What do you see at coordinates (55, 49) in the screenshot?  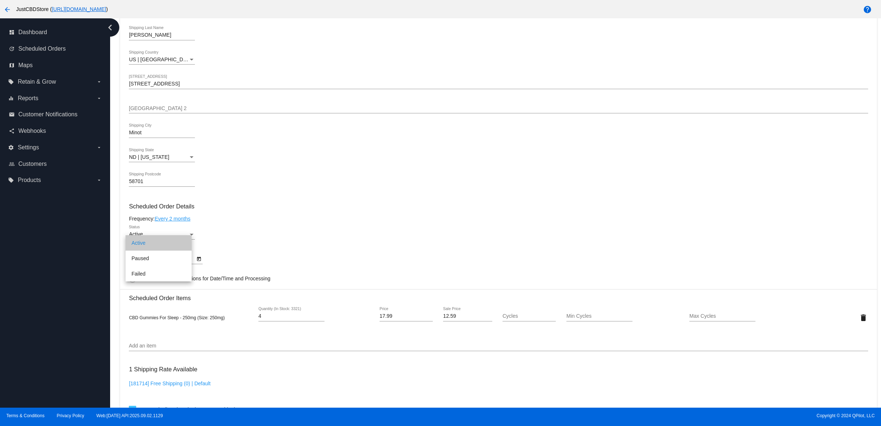 I see `a: update Scheduled Orders` at bounding box center [55, 49].